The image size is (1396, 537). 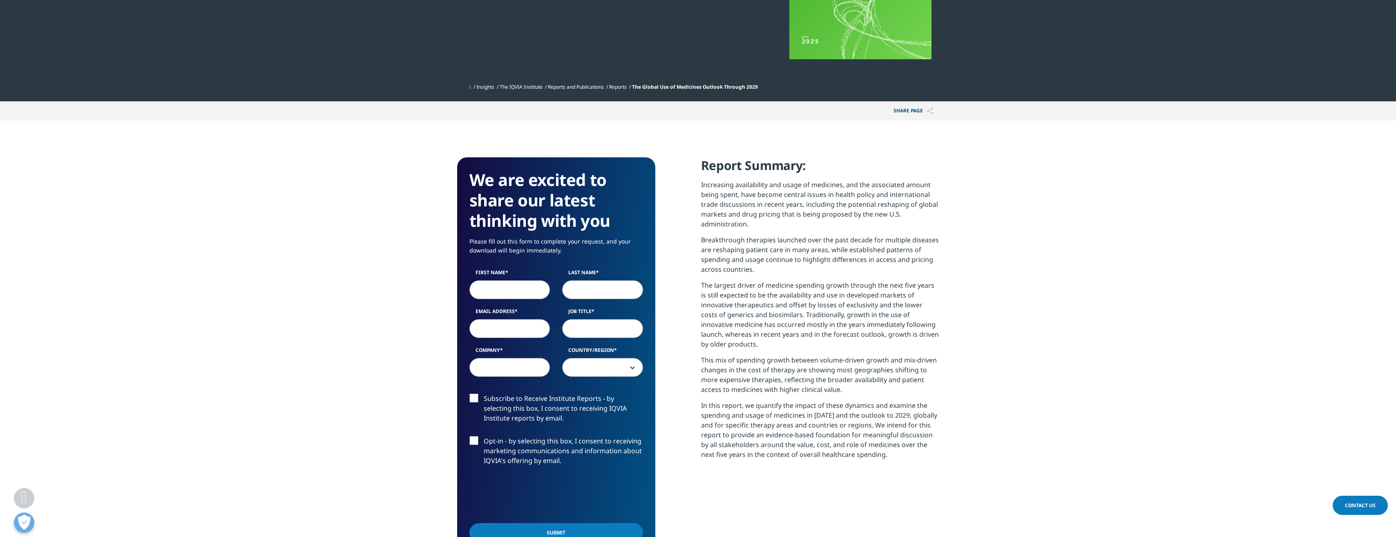 What do you see at coordinates (603, 352) in the screenshot?
I see `label: Country/Region` at bounding box center [603, 352].